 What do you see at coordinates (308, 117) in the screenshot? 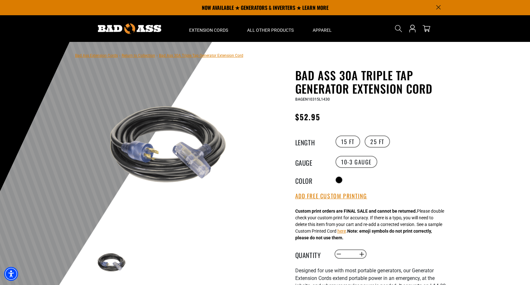
I see `span: $52.95` at bounding box center [308, 117].